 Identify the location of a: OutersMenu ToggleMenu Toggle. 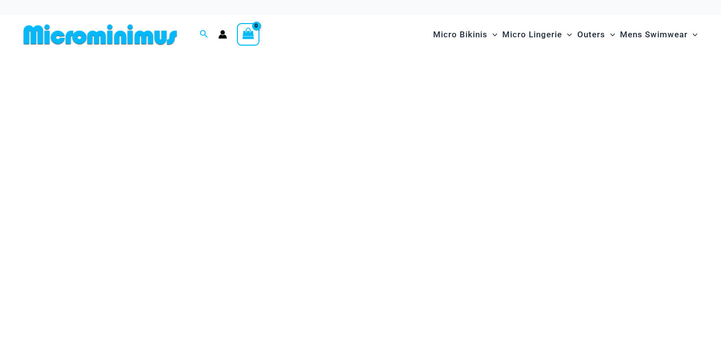
(596, 34).